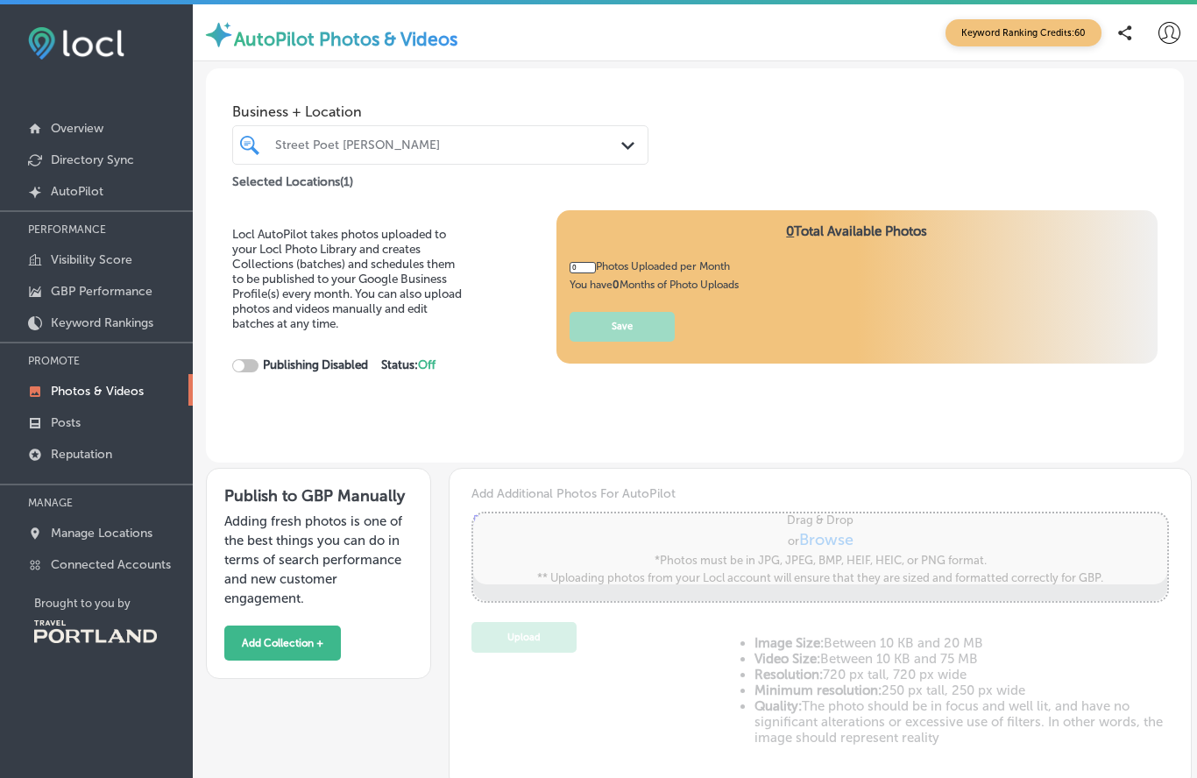 The image size is (1197, 778). What do you see at coordinates (113, 603) in the screenshot?
I see `p: Brought to you by` at bounding box center [113, 603].